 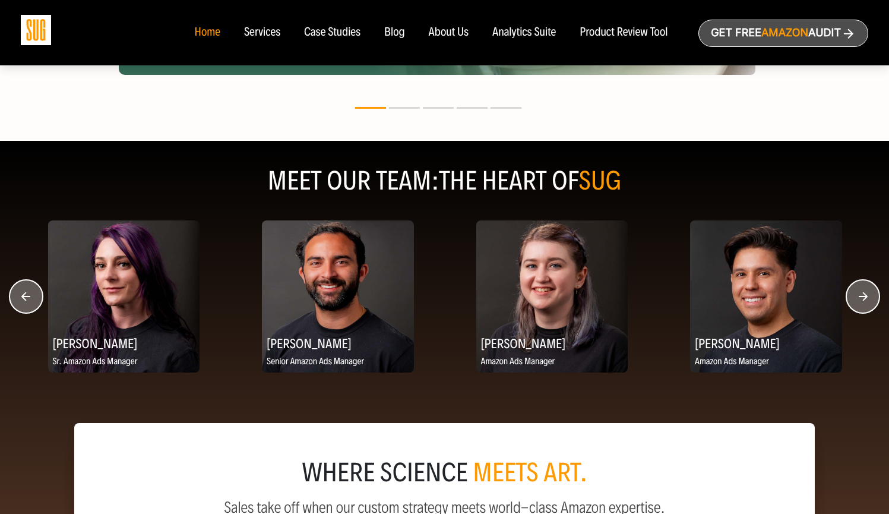 I want to click on div: Services, so click(x=262, y=33).